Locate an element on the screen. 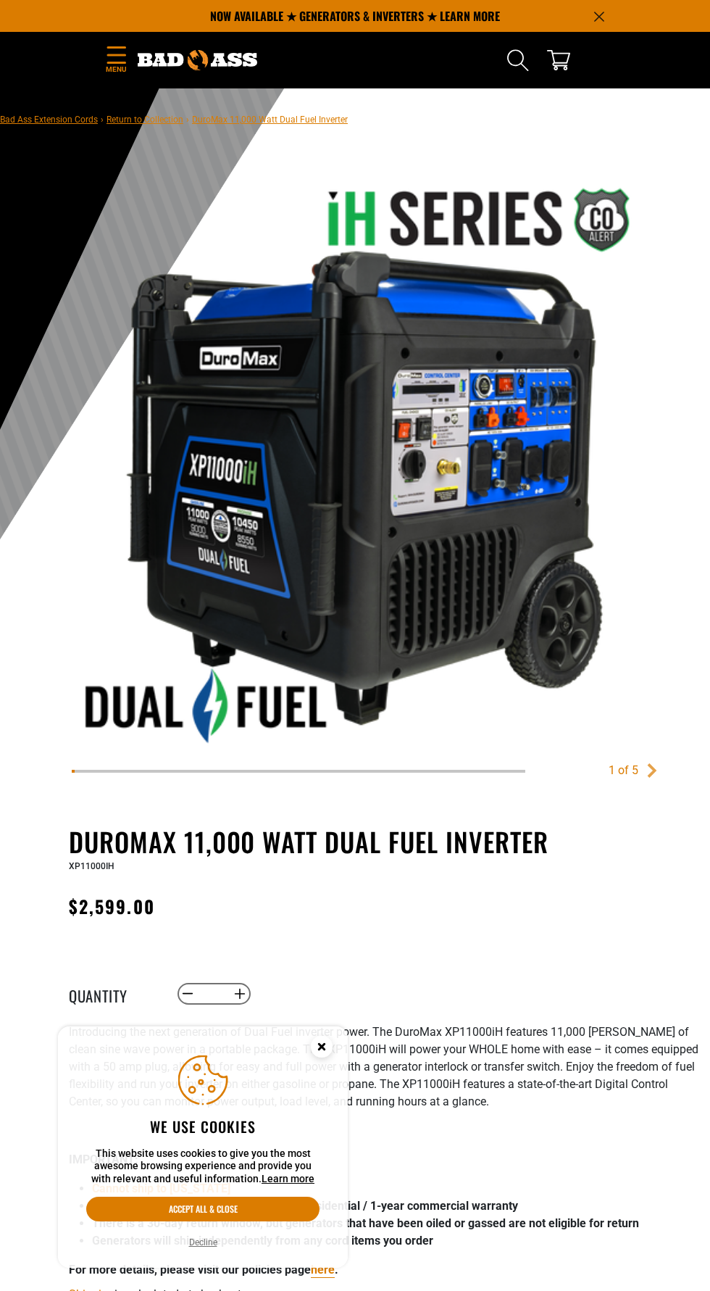 The width and height of the screenshot is (710, 1291). strong: For more details, please visit our policies page . is located at coordinates (204, 1269).